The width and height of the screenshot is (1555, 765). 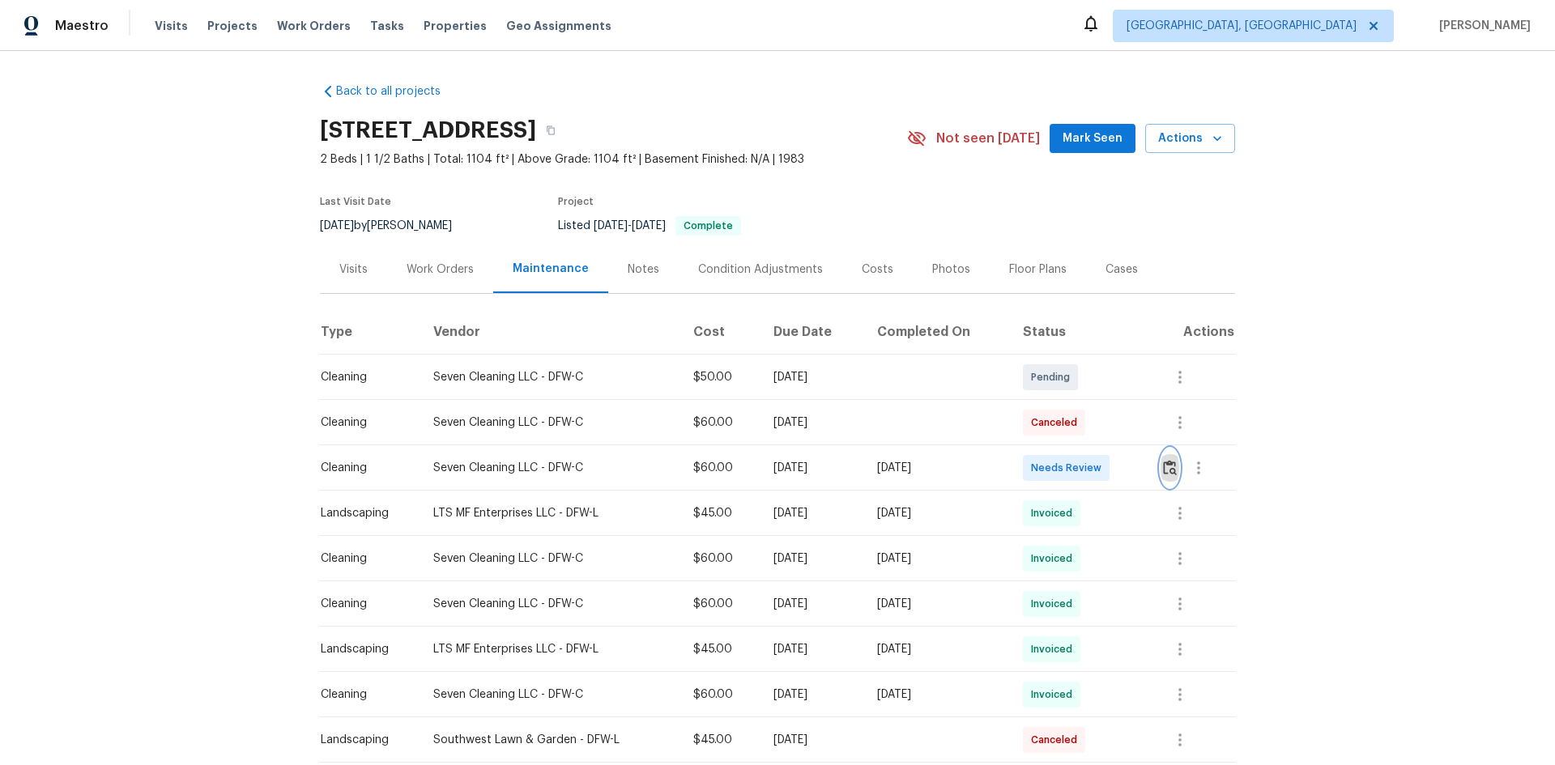 I want to click on th: Vendor, so click(x=550, y=332).